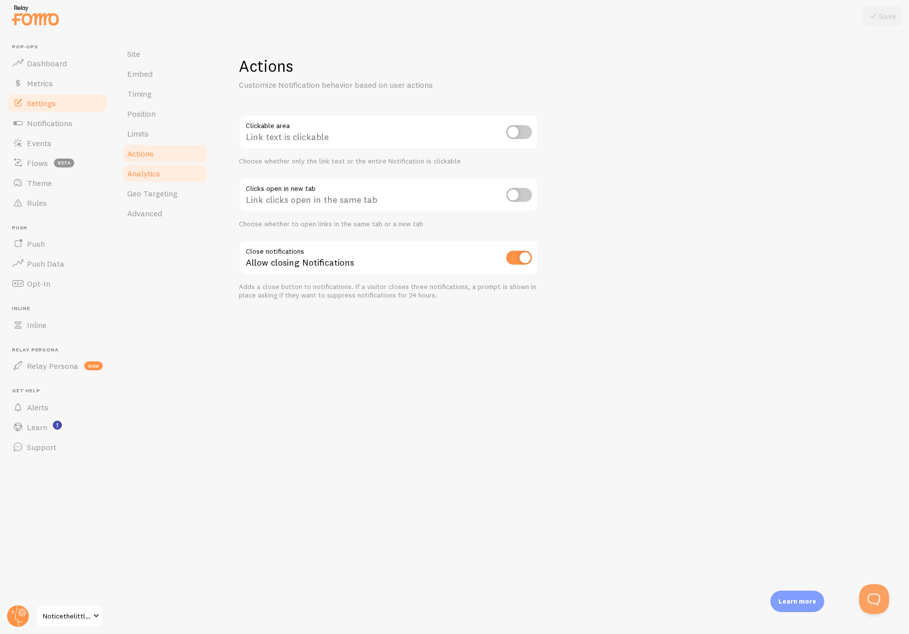 Image resolution: width=909 pixels, height=634 pixels. I want to click on a: Push, so click(57, 244).